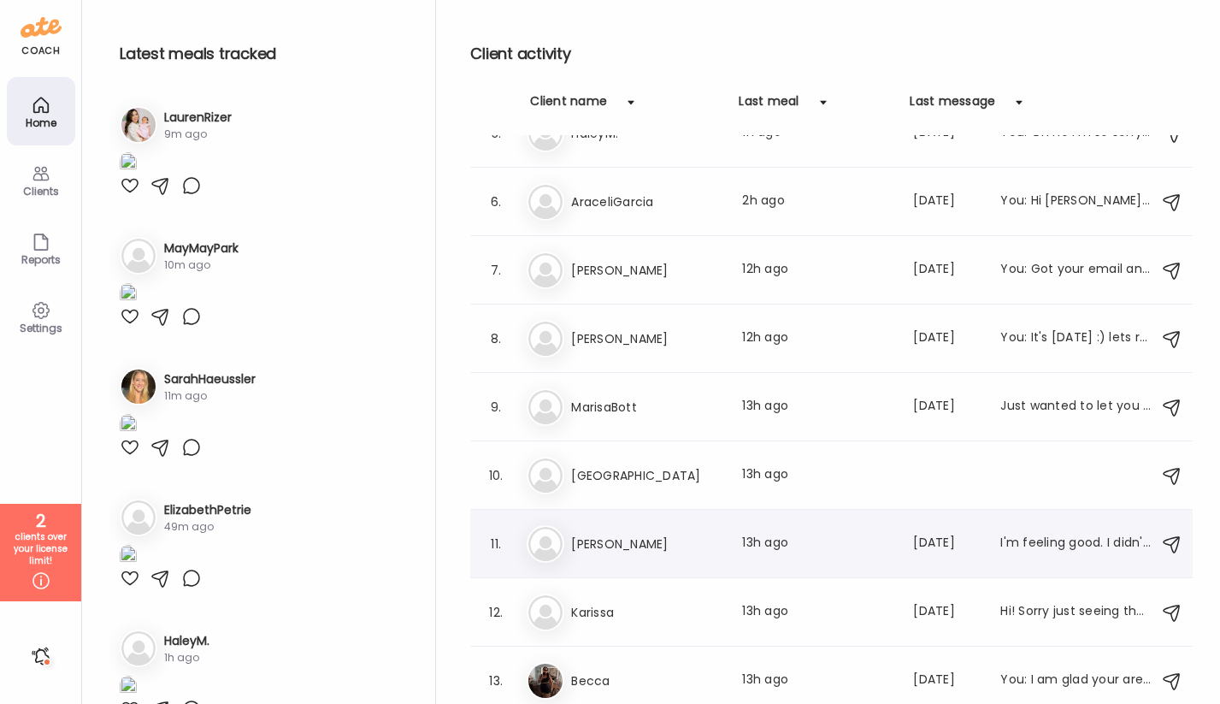  What do you see at coordinates (139, 125) in the screenshot?
I see `img: avatars%2Fs1gqFFyE3weG4SRt33j8CijX2Xf1` at bounding box center [139, 125].